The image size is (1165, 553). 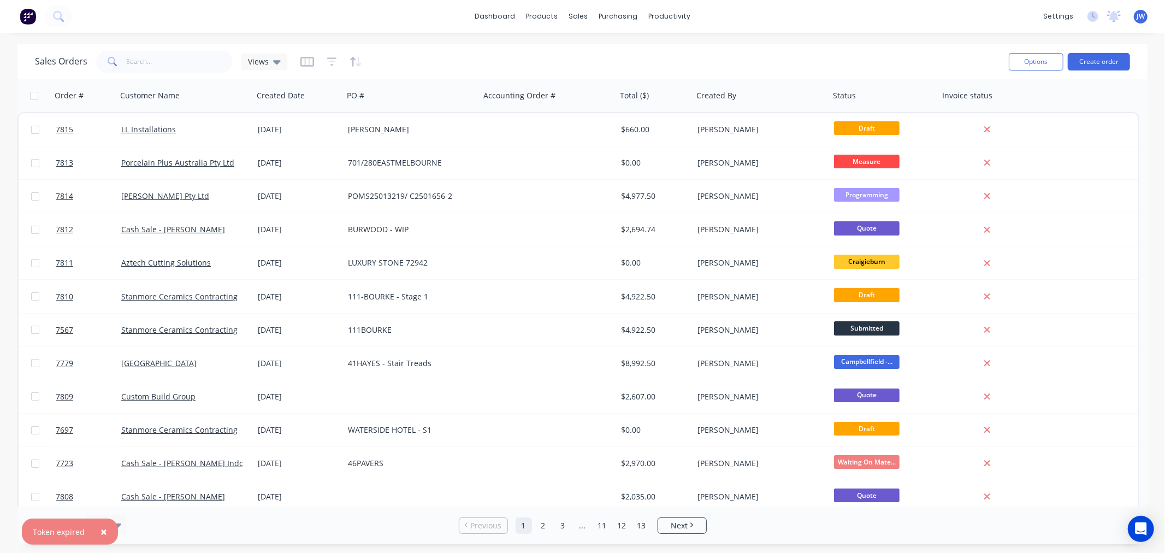 I want to click on div: 701/280EASTMELBOURNE, so click(x=408, y=163).